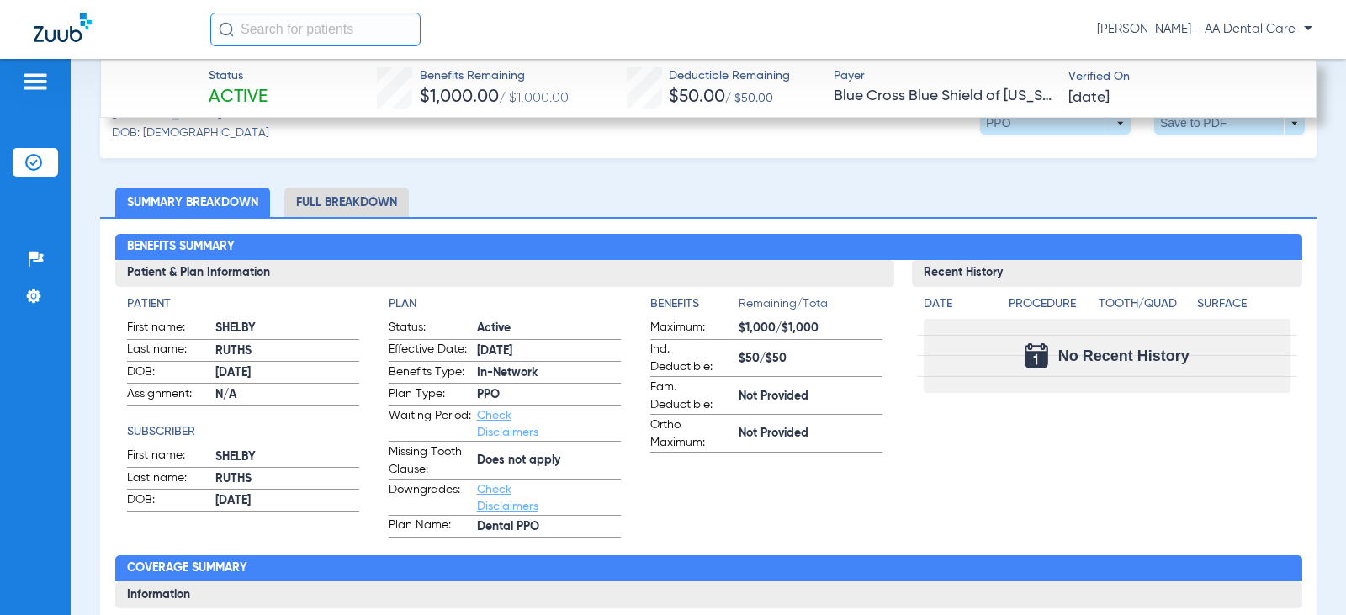 The image size is (1346, 615). What do you see at coordinates (1051, 307) in the screenshot?
I see `app-breakdown-title: Procedure` at bounding box center [1051, 307].